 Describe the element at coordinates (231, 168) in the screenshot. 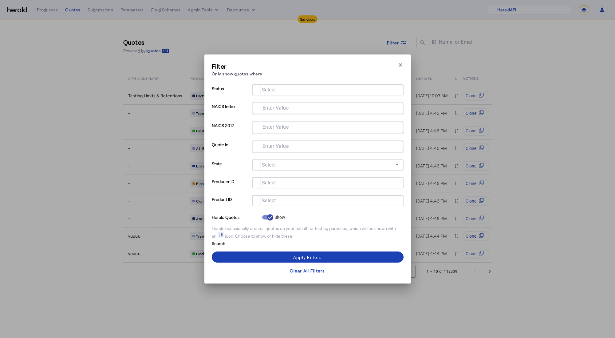

I see `p: State` at that location.